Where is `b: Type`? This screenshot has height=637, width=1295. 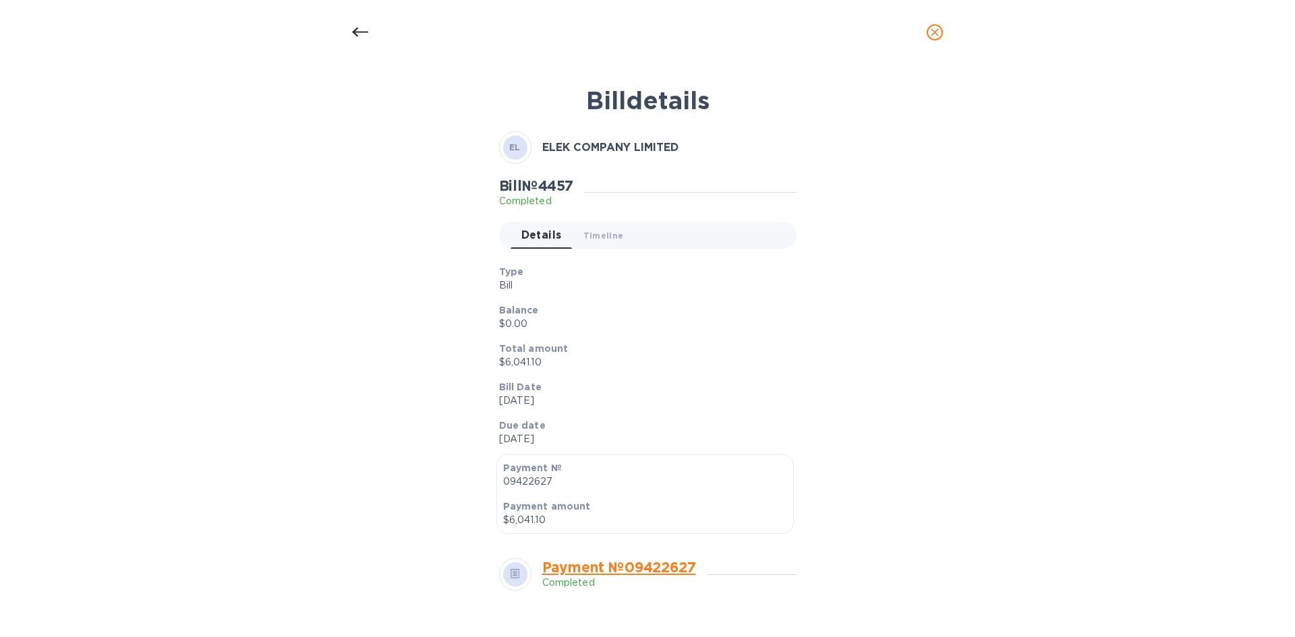 b: Type is located at coordinates (511, 272).